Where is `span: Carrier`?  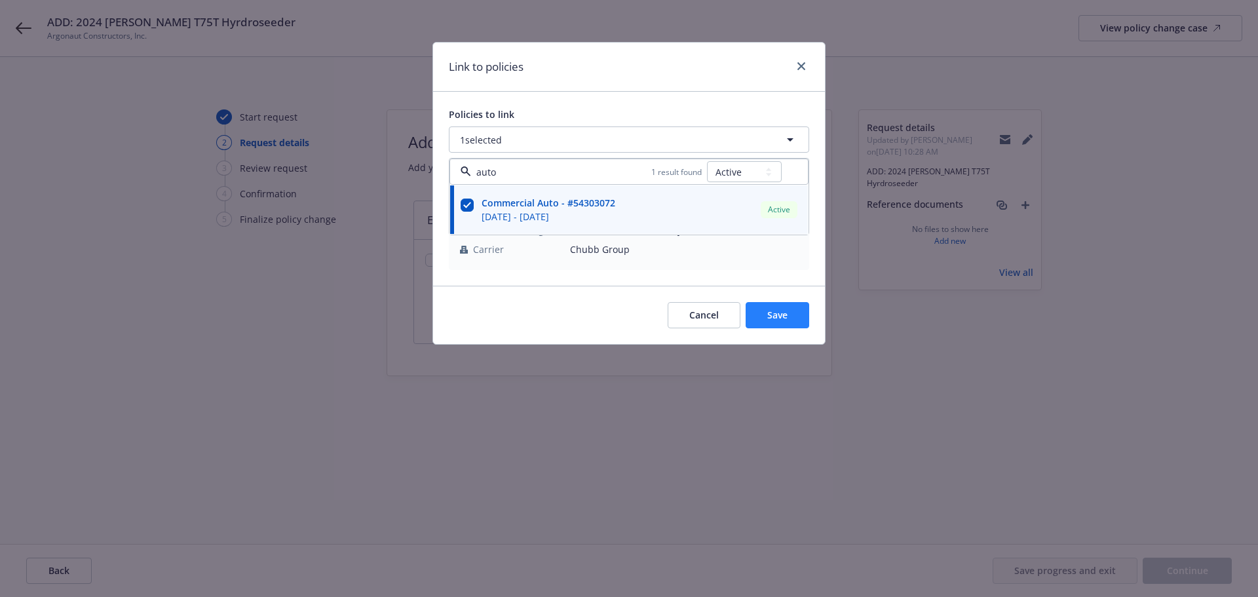 span: Carrier is located at coordinates (488, 249).